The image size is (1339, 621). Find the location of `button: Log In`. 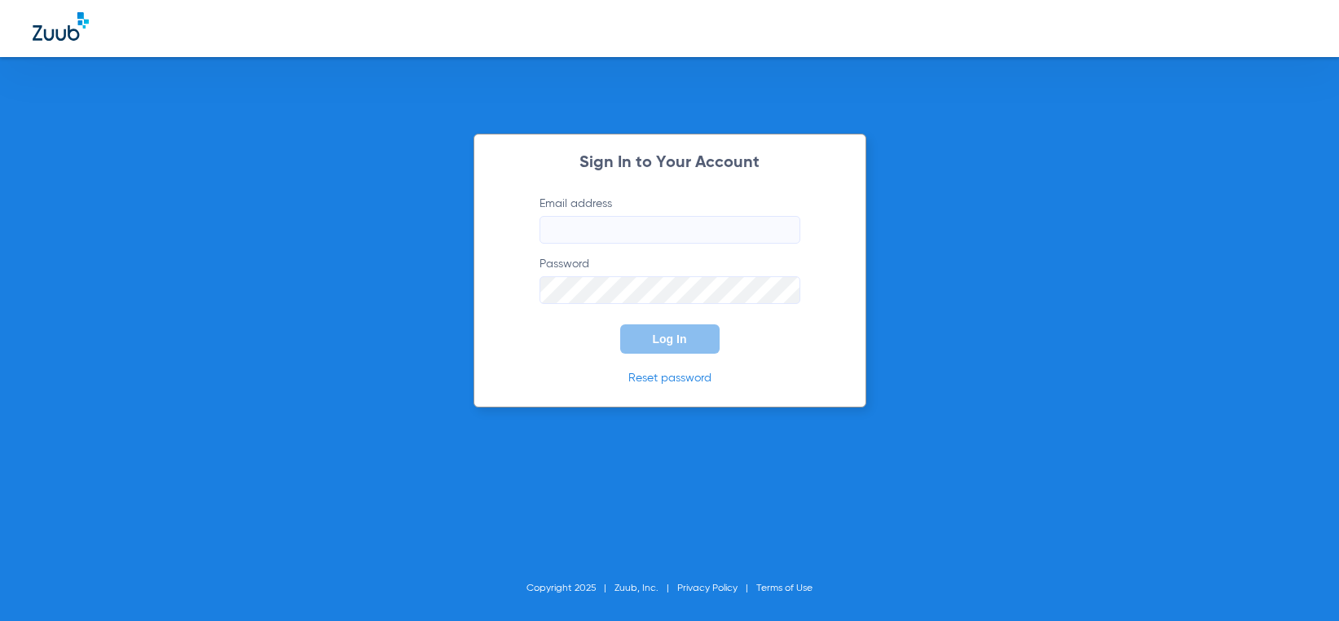

button: Log In is located at coordinates (670, 339).